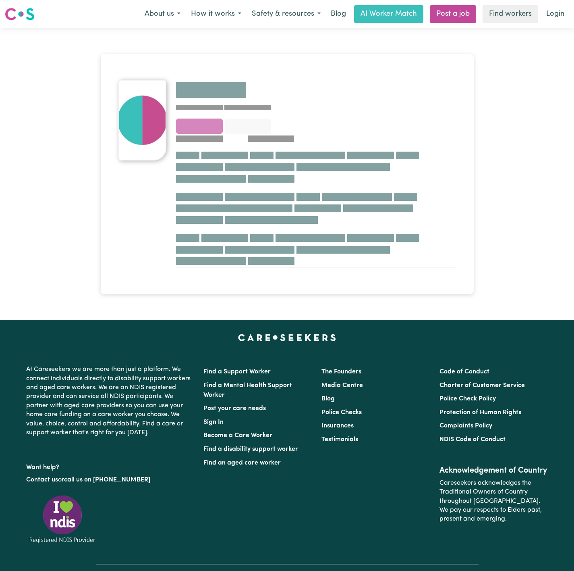  I want to click on a: Charter of Customer Service, so click(482, 385).